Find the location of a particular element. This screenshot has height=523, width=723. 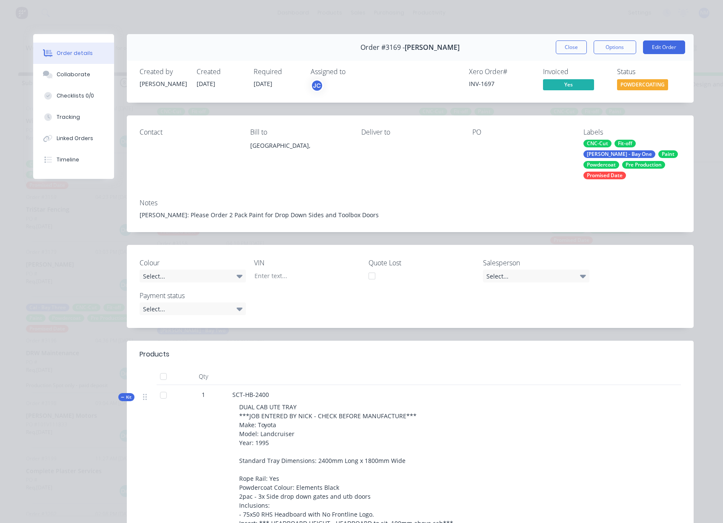

button: POWDERCOATING is located at coordinates (643, 86).